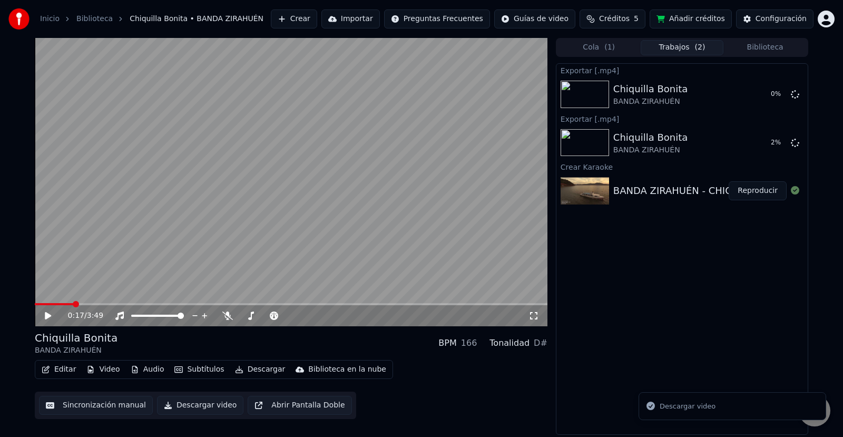  I want to click on div: 2 %, so click(779, 143).